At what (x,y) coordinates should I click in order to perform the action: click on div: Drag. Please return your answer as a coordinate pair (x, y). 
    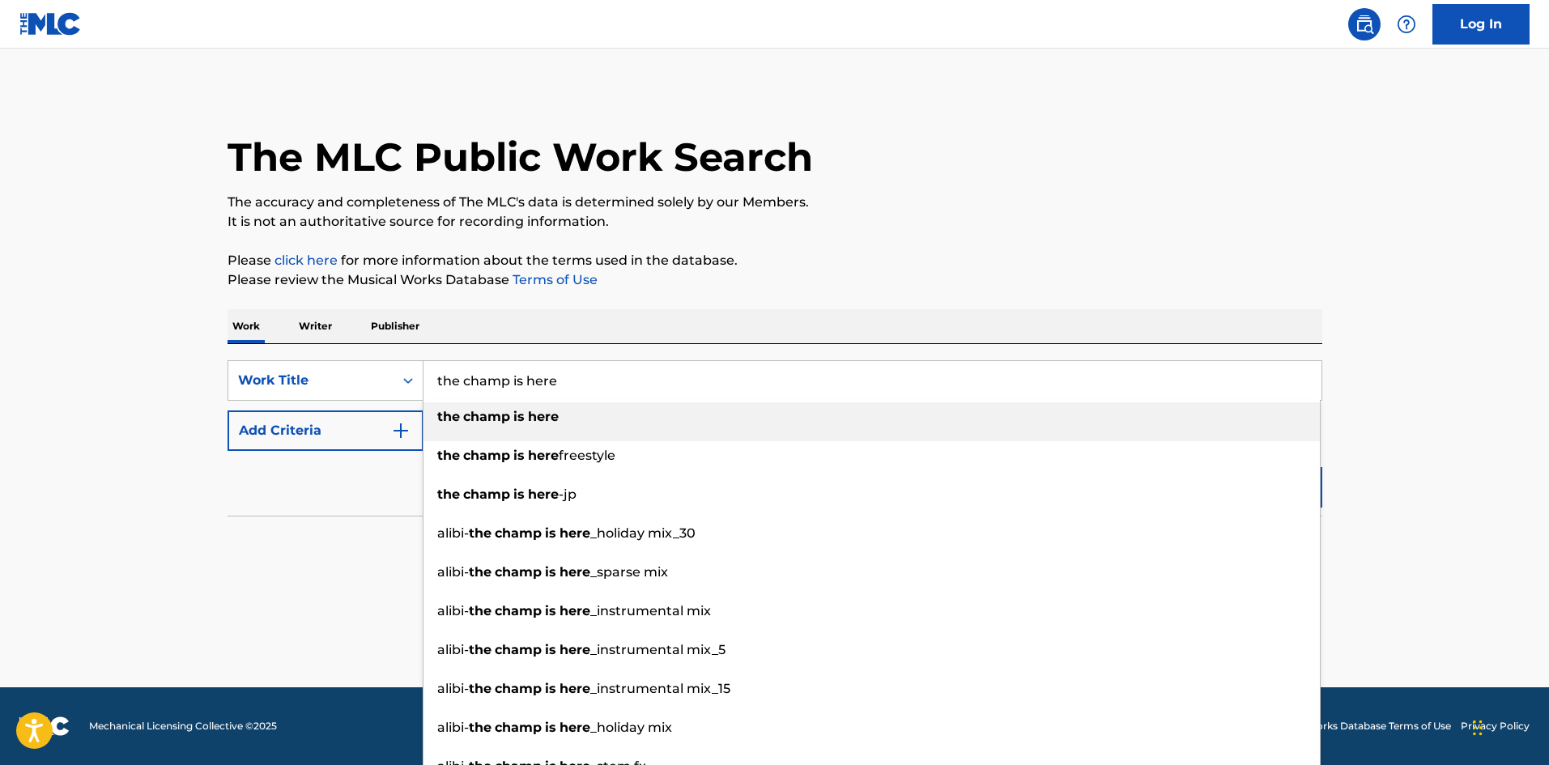
    Looking at the image, I should click on (1478, 728).